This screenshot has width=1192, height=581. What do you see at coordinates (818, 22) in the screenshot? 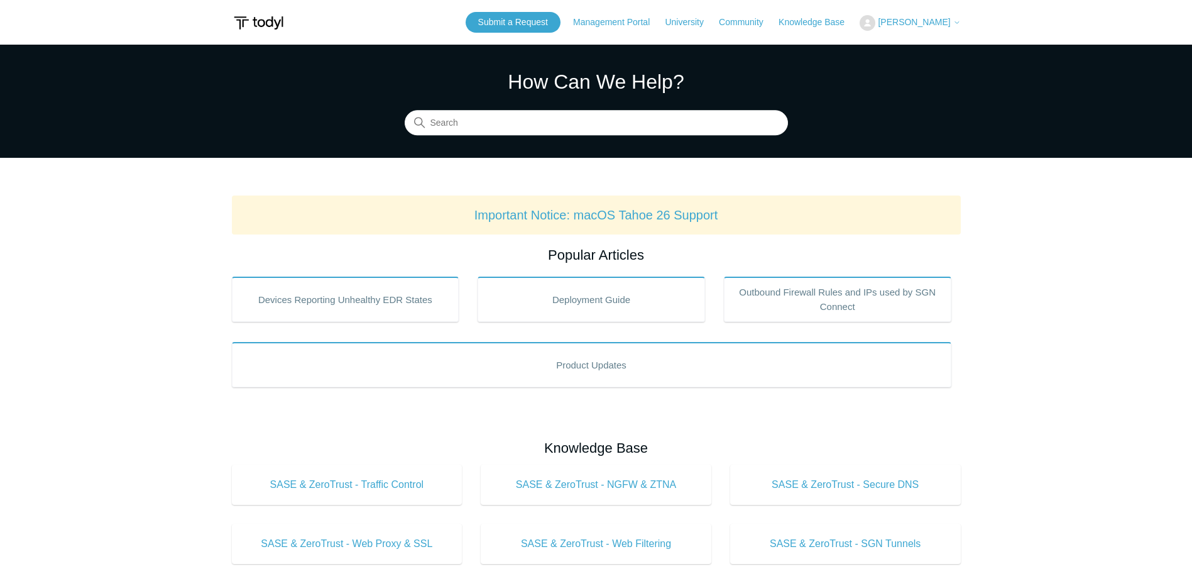
I see `a: Knowledge Base` at bounding box center [818, 22].